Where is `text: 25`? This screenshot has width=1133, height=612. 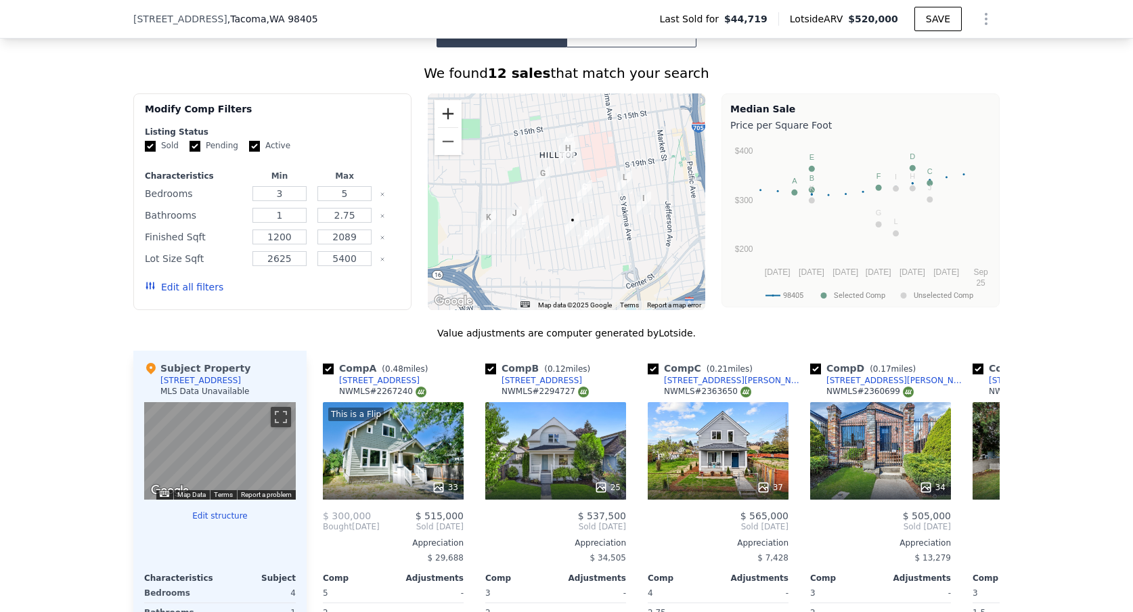
text: 25 is located at coordinates (981, 283).